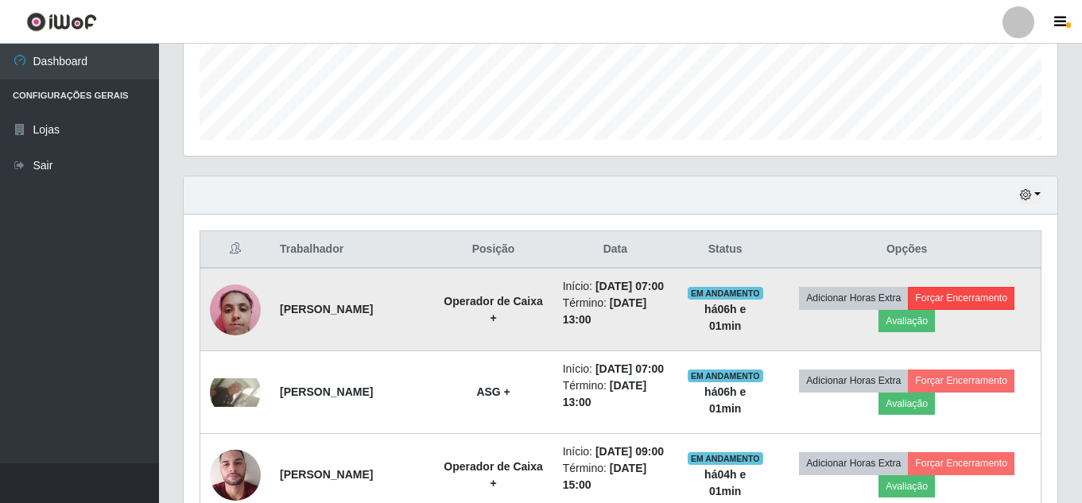  What do you see at coordinates (907, 250) in the screenshot?
I see `th: Opções` at bounding box center [907, 250].